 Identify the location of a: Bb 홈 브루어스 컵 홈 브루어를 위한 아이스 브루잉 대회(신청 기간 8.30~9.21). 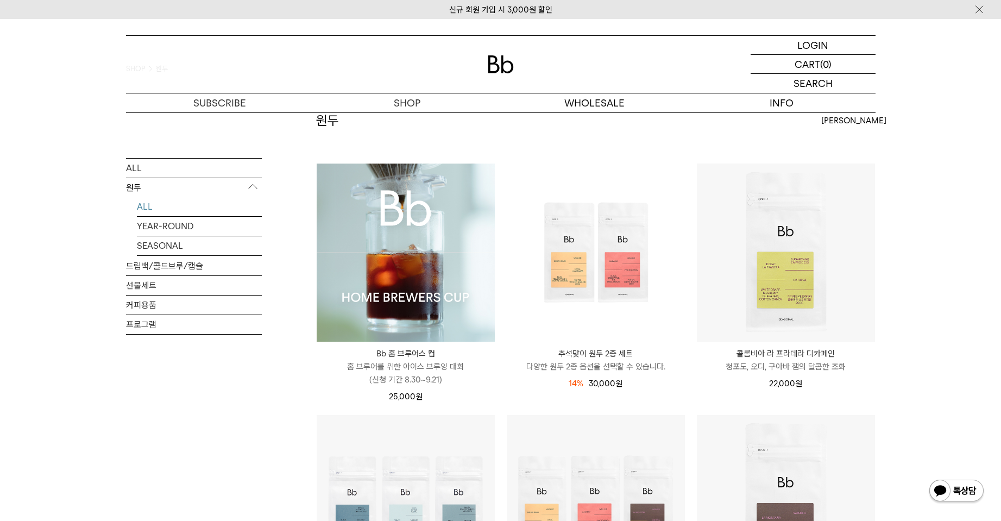
(406, 367).